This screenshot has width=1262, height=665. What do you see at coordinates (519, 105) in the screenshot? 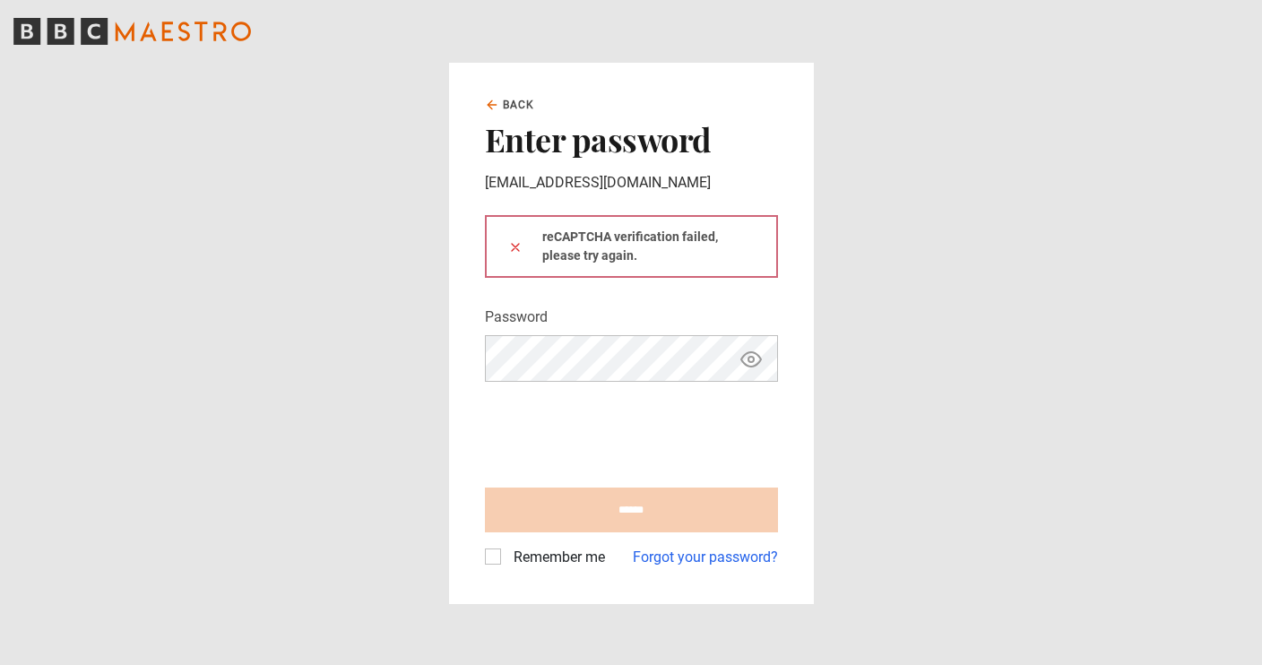
I see `span: Back` at bounding box center [519, 105].